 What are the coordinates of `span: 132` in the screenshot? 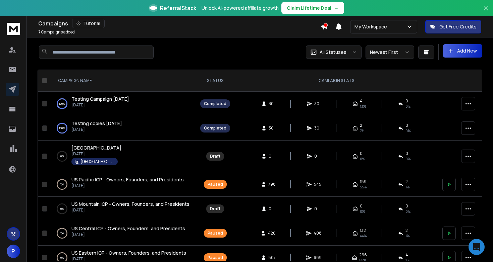 It's located at (363, 231).